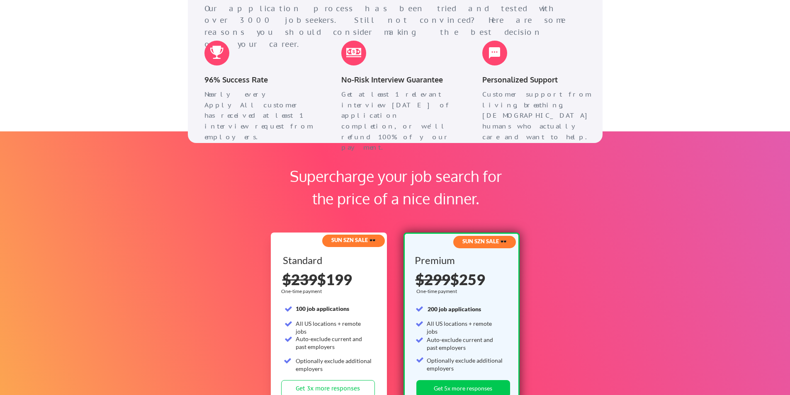 The height and width of the screenshot is (395, 790). Describe the element at coordinates (460, 260) in the screenshot. I see `div: Premium` at that location.